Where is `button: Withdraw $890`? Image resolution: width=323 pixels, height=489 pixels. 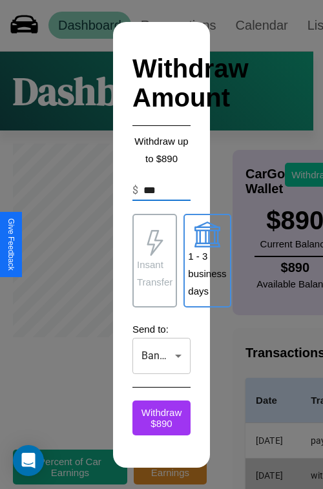 button: Withdraw $890 is located at coordinates (161, 418).